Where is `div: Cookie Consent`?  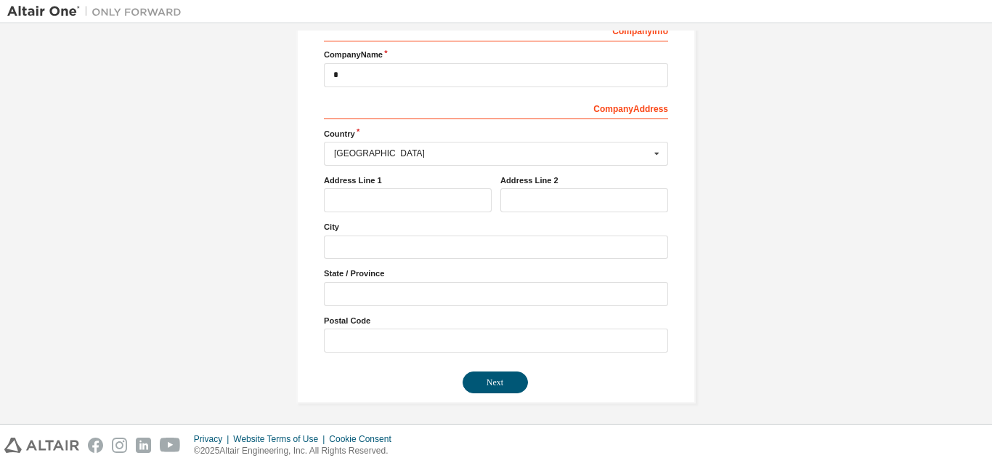 div: Cookie Consent is located at coordinates (364, 439).